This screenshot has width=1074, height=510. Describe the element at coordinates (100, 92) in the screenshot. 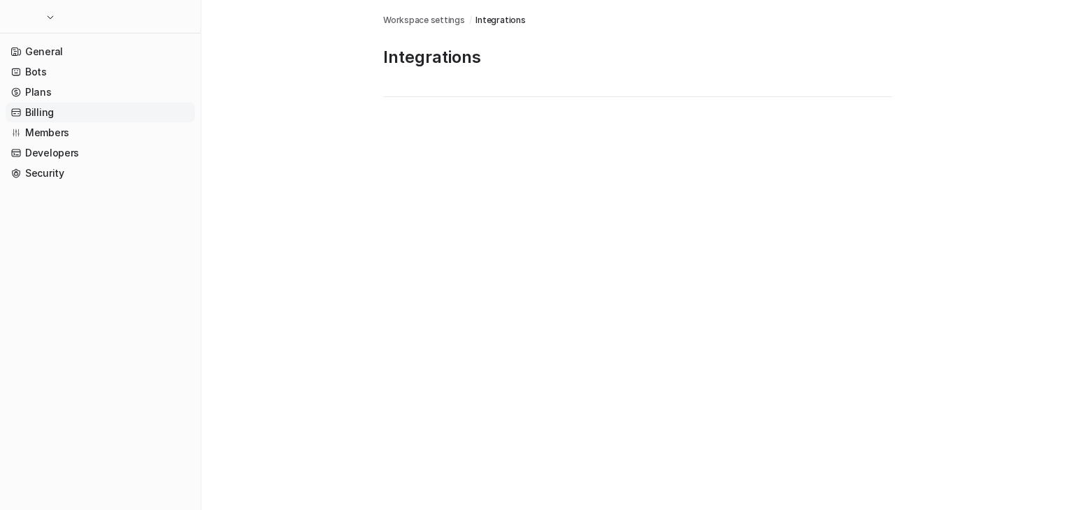

I see `a: Plans` at that location.